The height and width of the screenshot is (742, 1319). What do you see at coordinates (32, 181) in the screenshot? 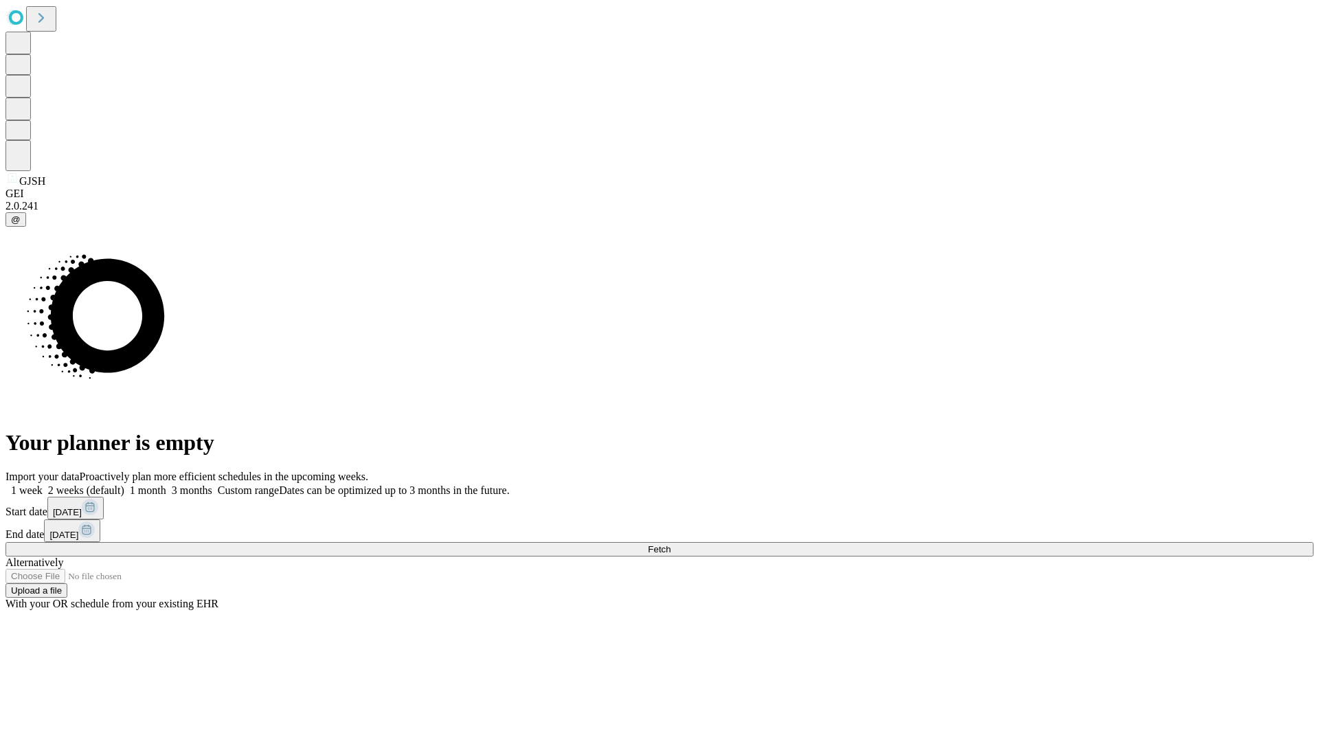
I see `span: GJSH` at bounding box center [32, 181].